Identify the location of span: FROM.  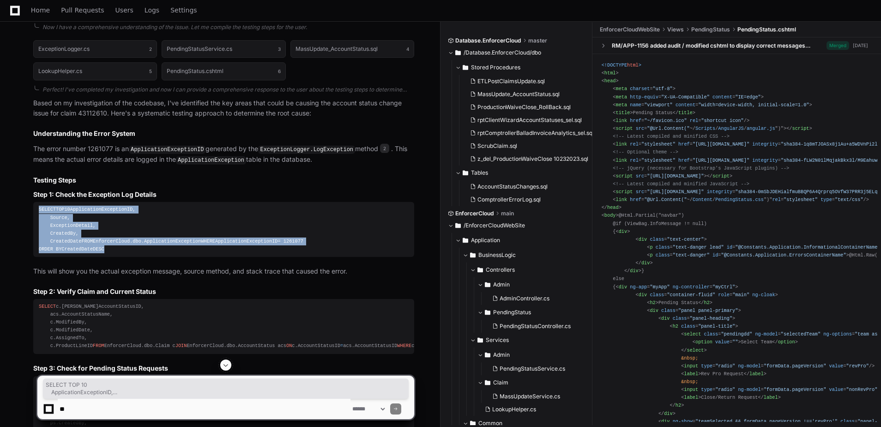
(87, 241).